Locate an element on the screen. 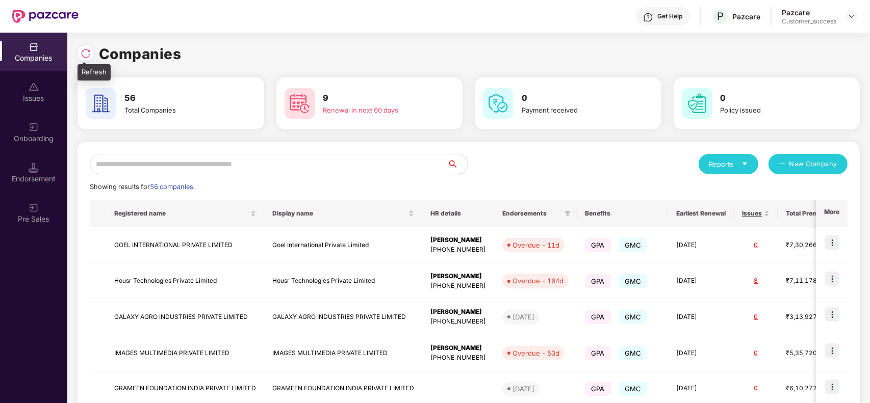  span: filter is located at coordinates (568, 214).